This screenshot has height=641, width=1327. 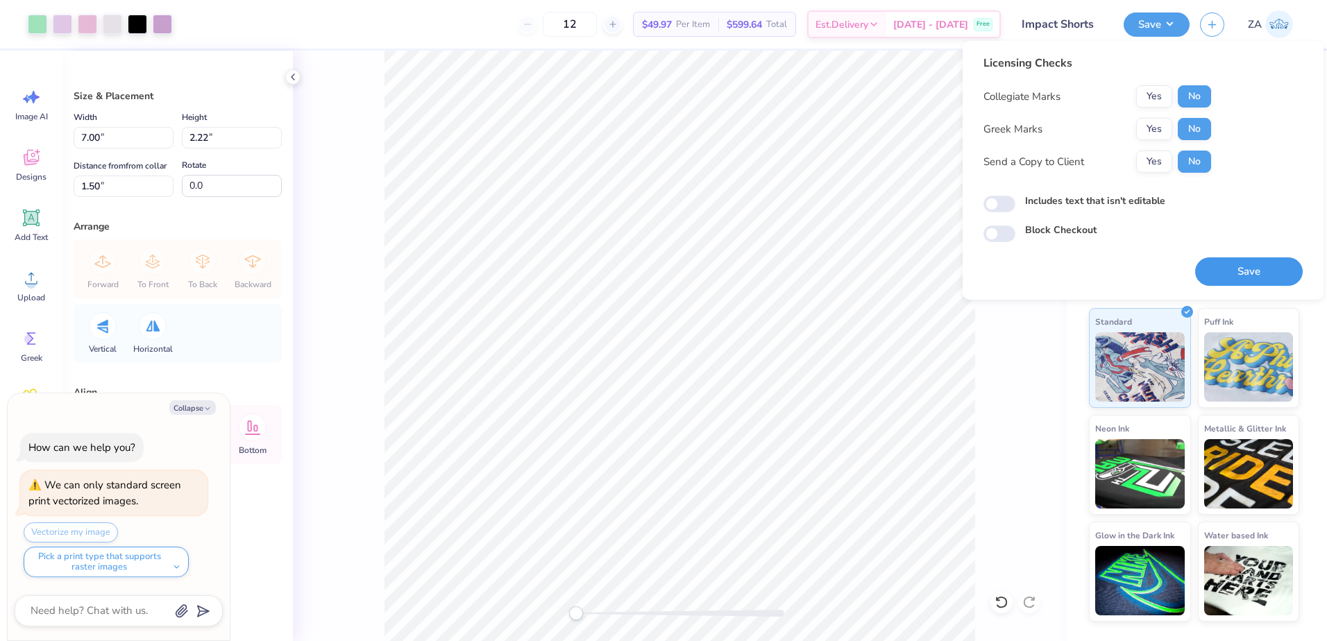 I want to click on span: Bottom, so click(x=253, y=450).